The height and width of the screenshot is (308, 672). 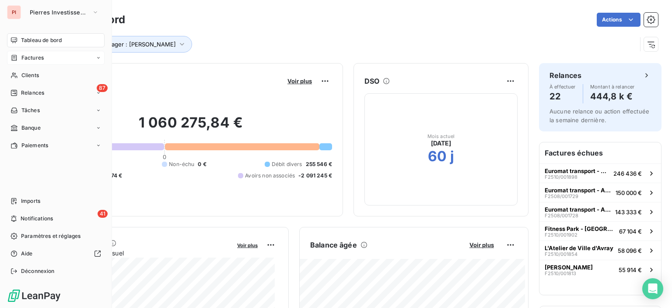 I want to click on span: F2510/001854, so click(x=561, y=254).